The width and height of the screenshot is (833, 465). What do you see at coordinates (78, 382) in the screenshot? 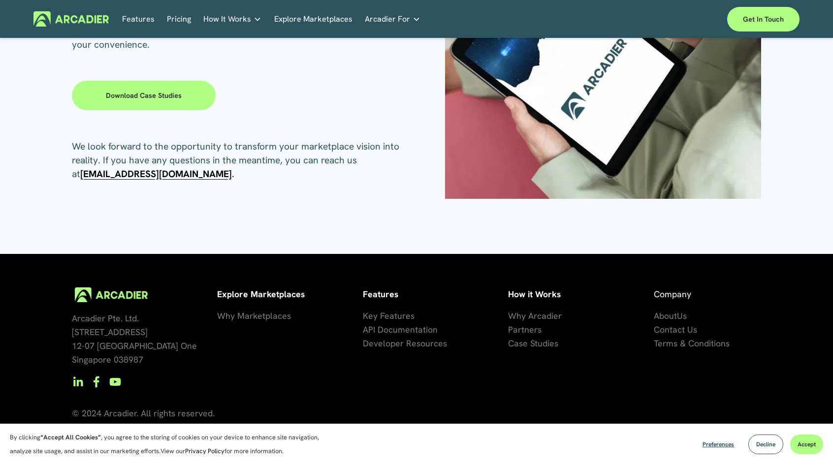
I see `a: LinkedIn` at bounding box center [78, 382].